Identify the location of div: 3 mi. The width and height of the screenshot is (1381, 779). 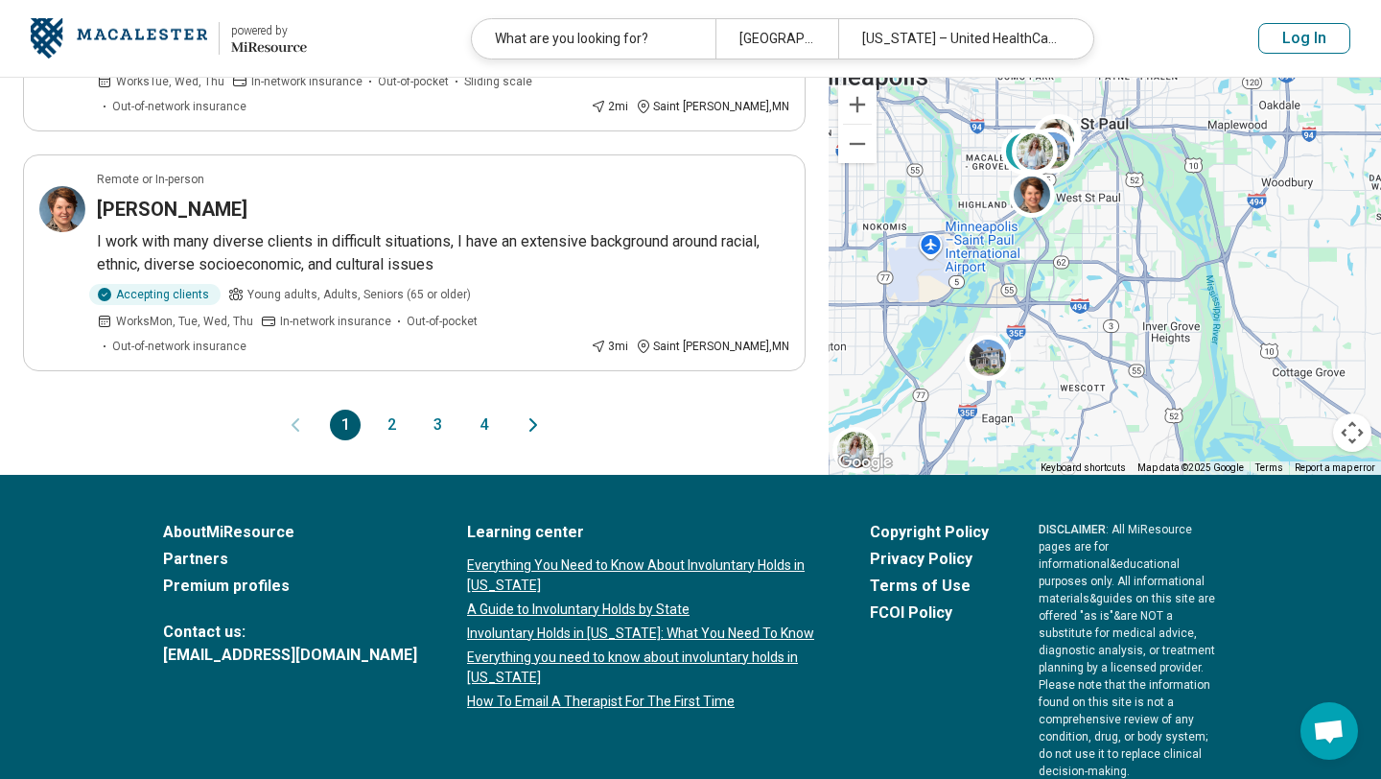
(609, 346).